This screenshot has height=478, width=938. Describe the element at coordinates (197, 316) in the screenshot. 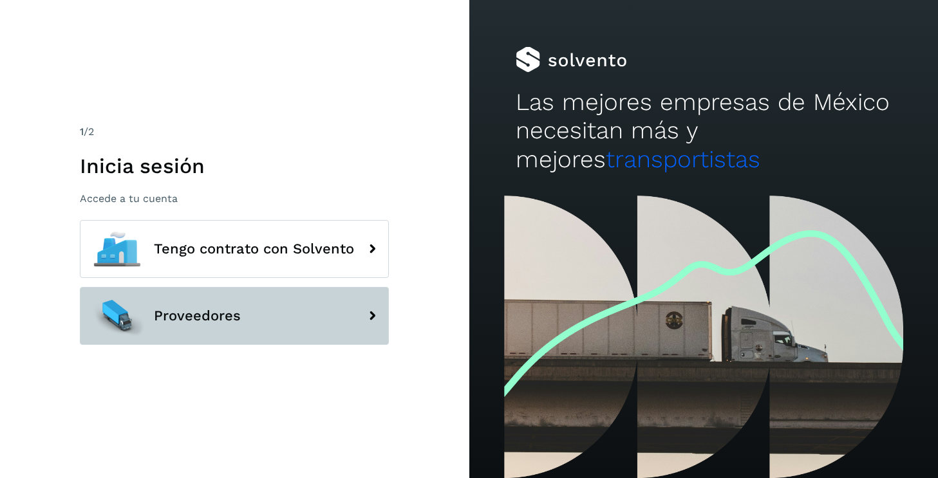

I see `span: Proveedores` at that location.